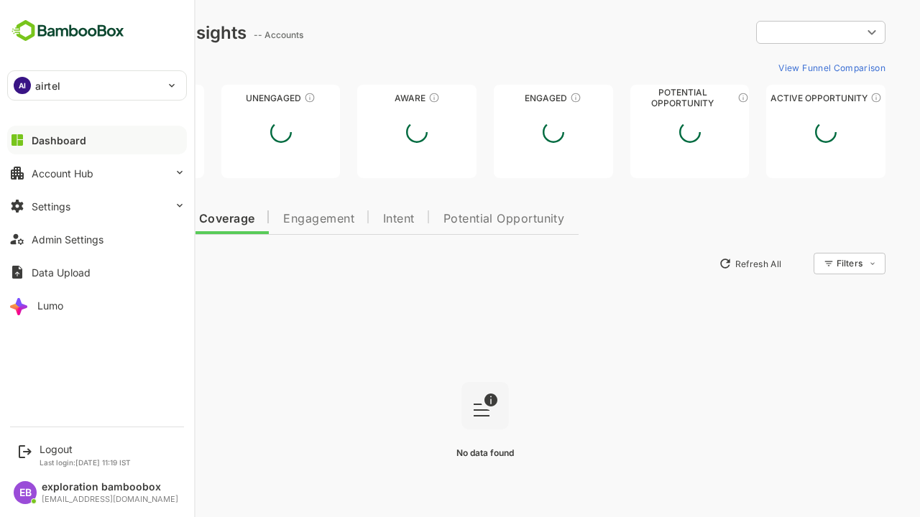  What do you see at coordinates (85, 449) in the screenshot?
I see `div: Logout` at bounding box center [85, 449].